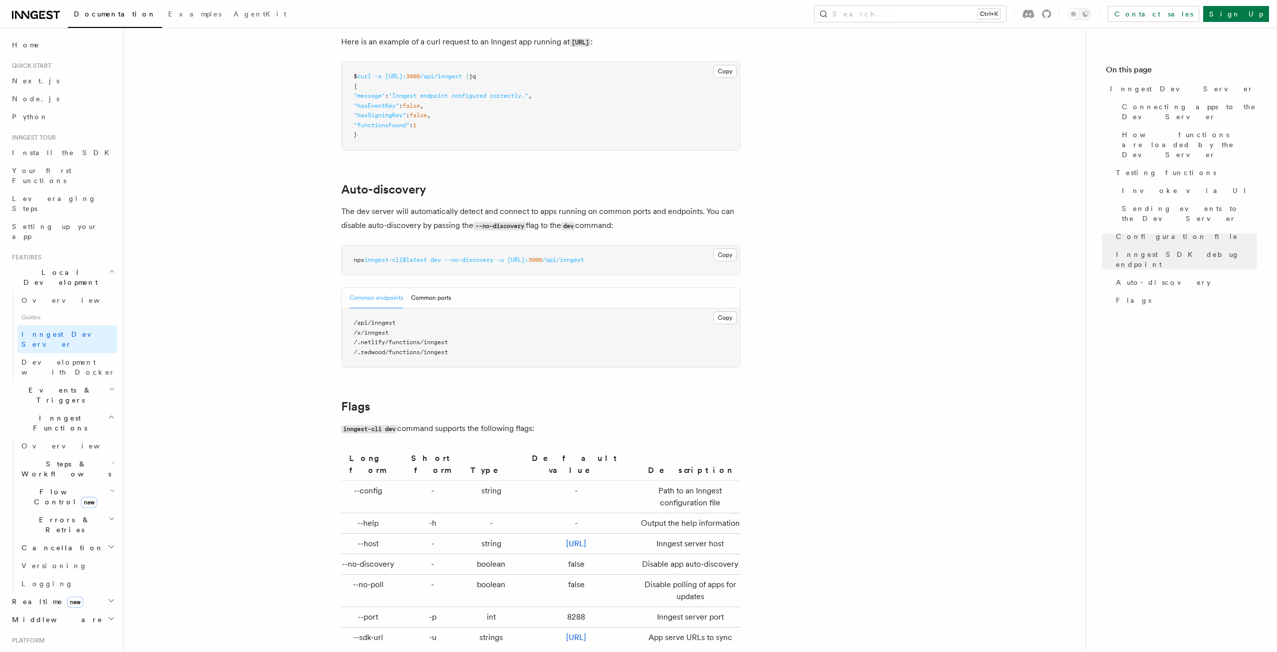 This screenshot has height=652, width=1277. Describe the element at coordinates (576, 617) in the screenshot. I see `td: 8288` at that location.